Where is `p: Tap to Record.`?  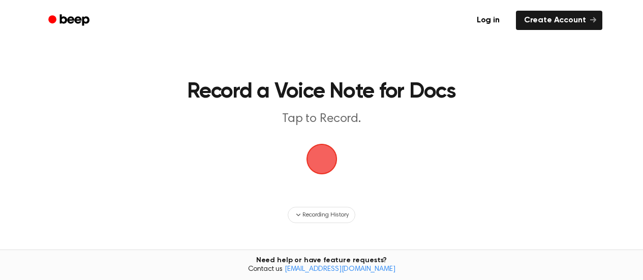 p: Tap to Record. is located at coordinates (322, 119).